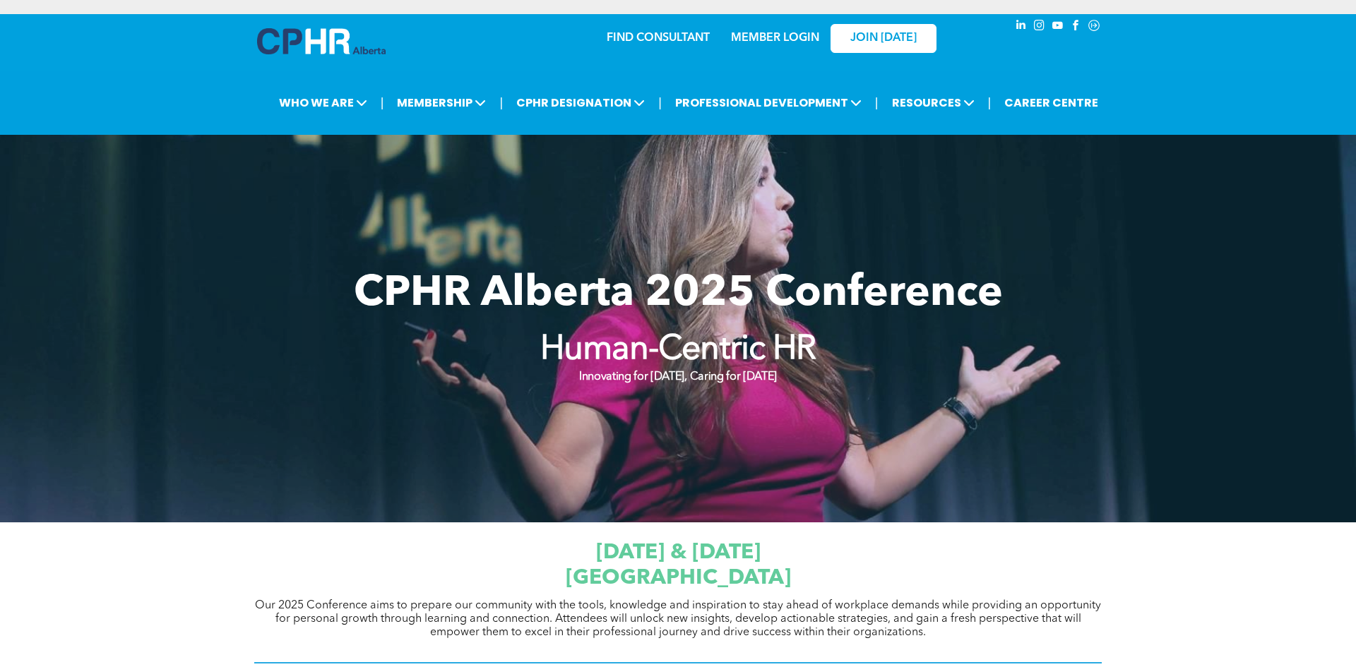 The image size is (1356, 667). What do you see at coordinates (1057, 27) in the screenshot?
I see `a: youtube` at bounding box center [1057, 27].